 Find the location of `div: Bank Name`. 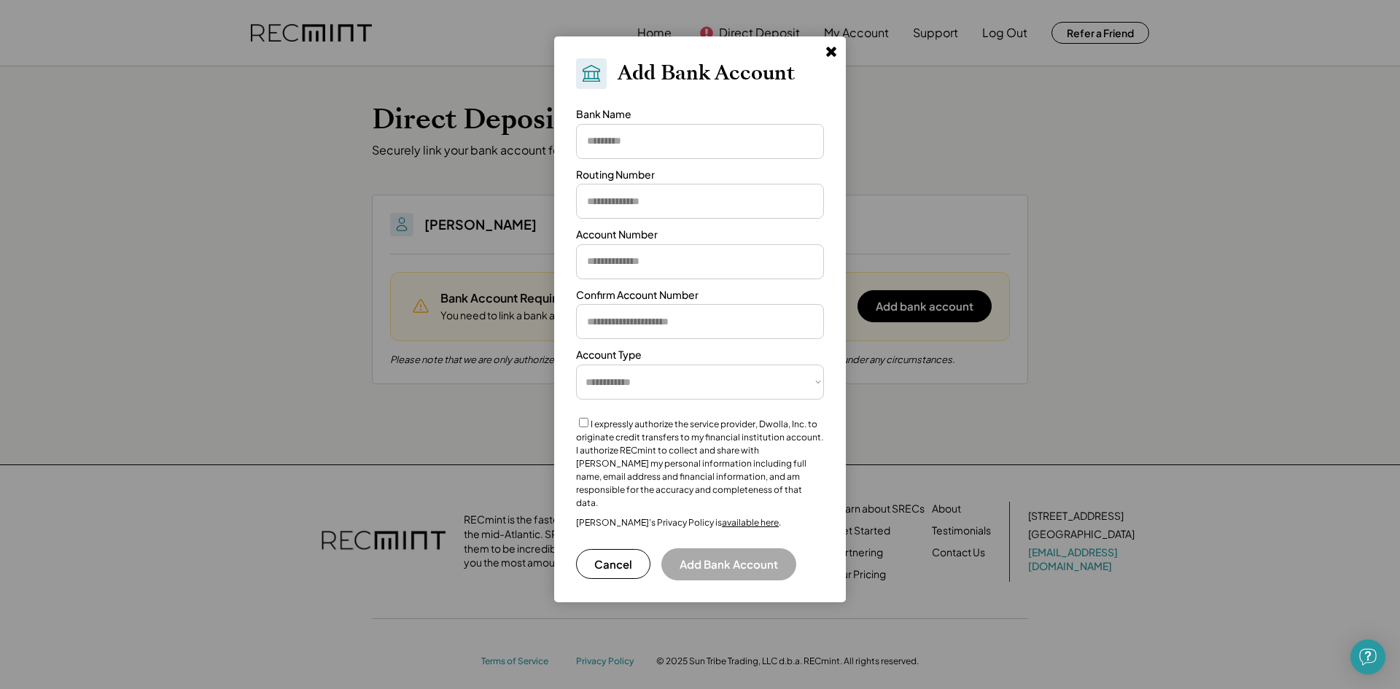

div: Bank Name is located at coordinates (604, 114).